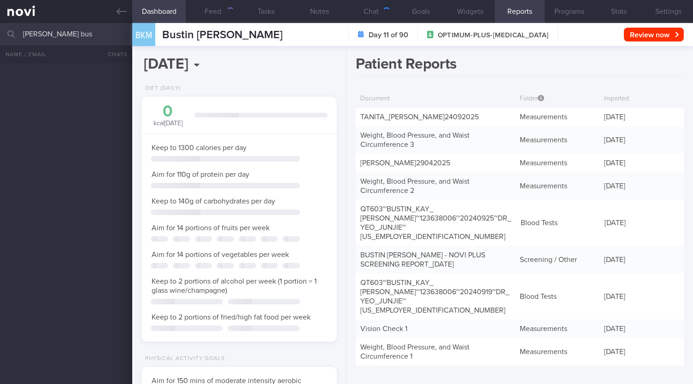 Image resolution: width=693 pixels, height=384 pixels. Describe the element at coordinates (231, 318) in the screenshot. I see `span: Keep to 2 portions of fried/high fat food per week` at that location.